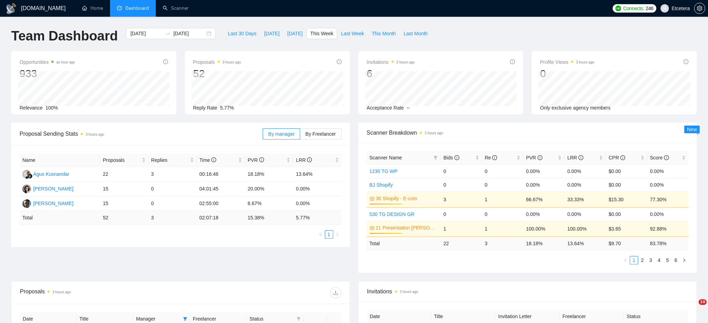  Describe the element at coordinates (659, 158) in the screenshot. I see `span: Score` at that location.